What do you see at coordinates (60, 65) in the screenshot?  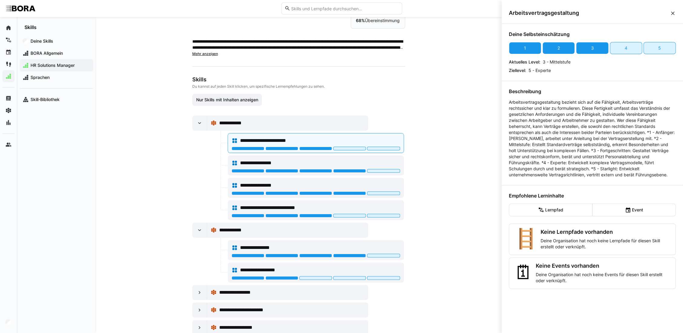 I see `span: HR Solutions Manager` at bounding box center [60, 65].